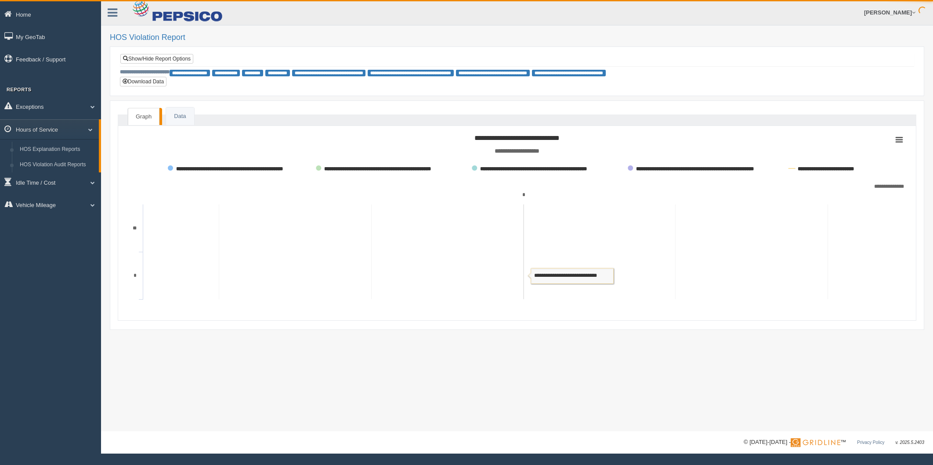 This screenshot has height=465, width=933. What do you see at coordinates (143, 82) in the screenshot?
I see `button: Download Data` at bounding box center [143, 82].